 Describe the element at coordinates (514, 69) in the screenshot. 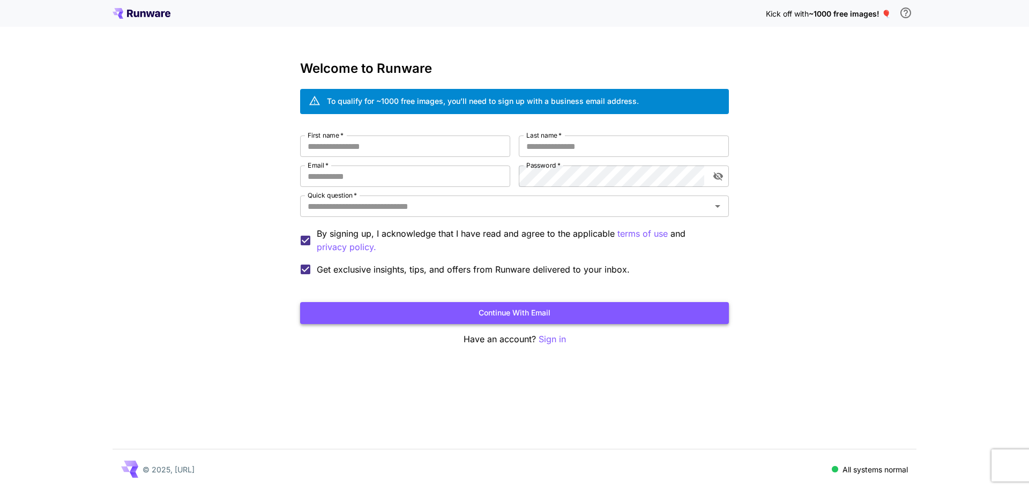

I see `h3: Welcome to Runware` at that location.